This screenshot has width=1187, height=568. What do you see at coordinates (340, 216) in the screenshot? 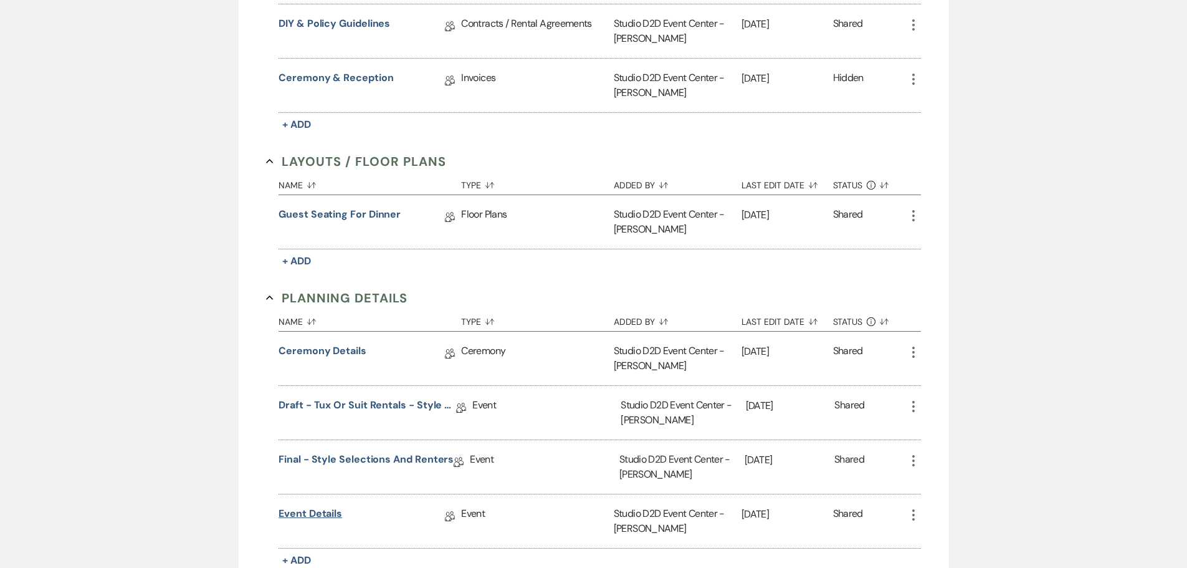
I see `a: Guest Seating for Dinner` at bounding box center [340, 216].